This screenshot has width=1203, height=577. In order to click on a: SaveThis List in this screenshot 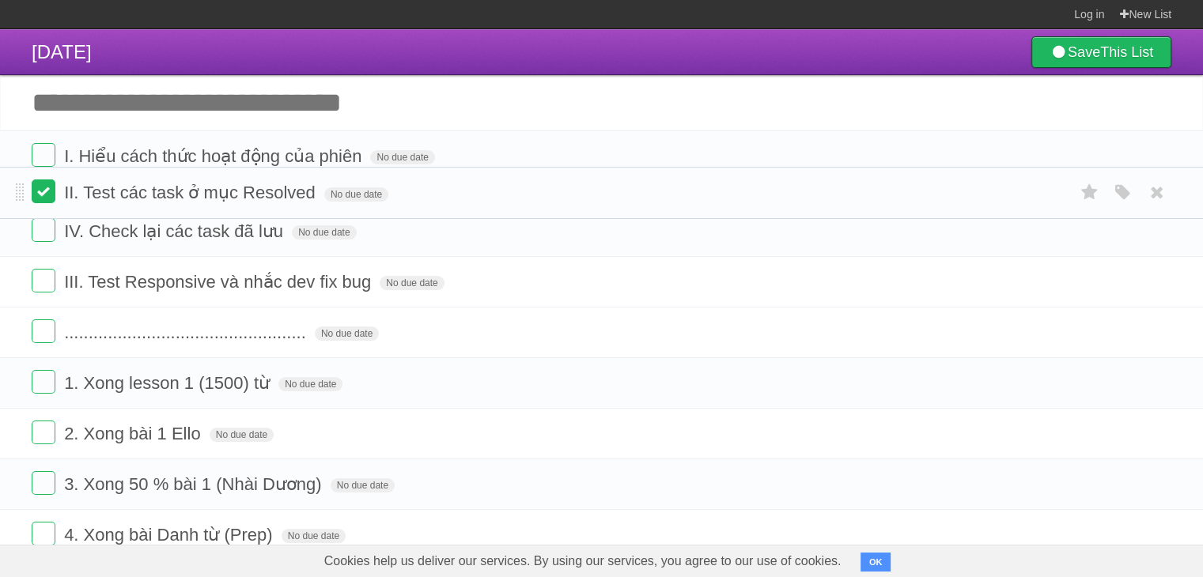, I will do `click(1101, 52)`.